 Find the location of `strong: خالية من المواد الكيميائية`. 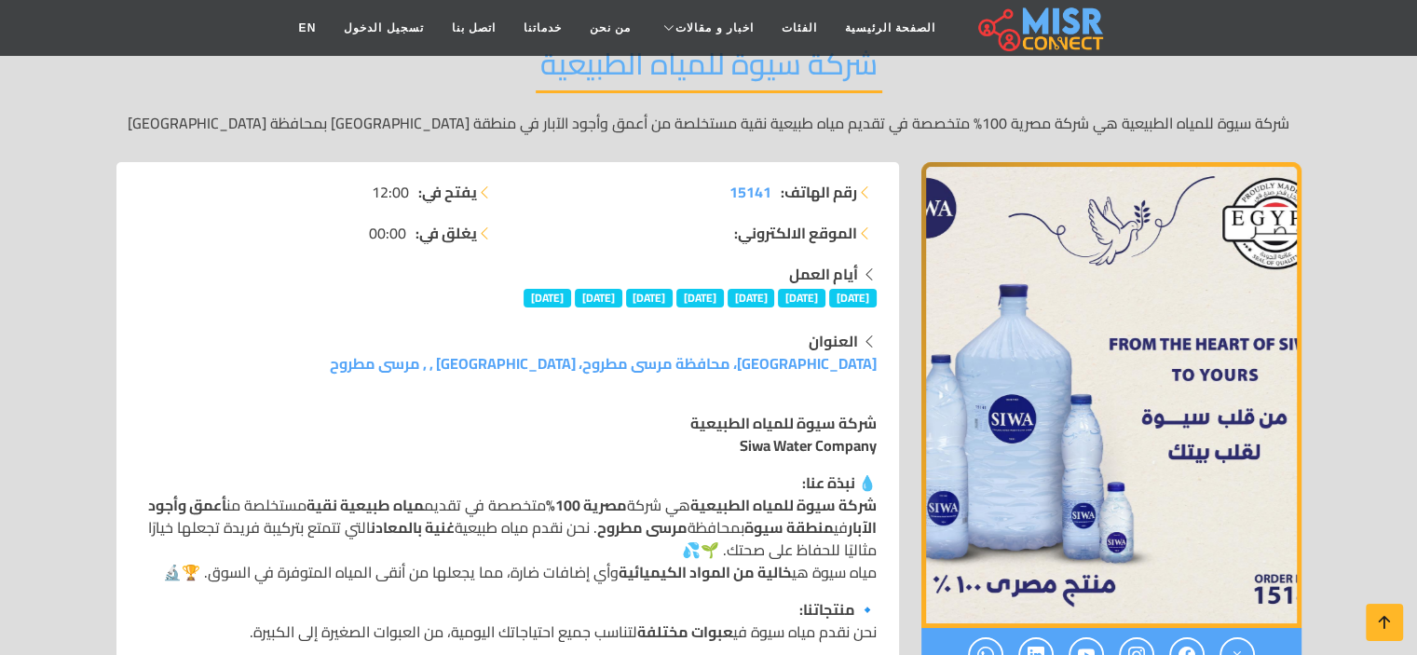

strong: خالية من المواد الكيميائية is located at coordinates (705, 572).